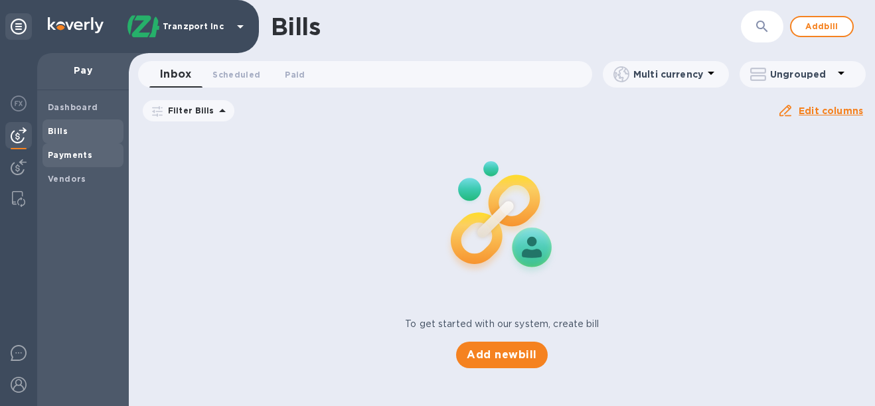  What do you see at coordinates (58, 131) in the screenshot?
I see `b: Bills` at bounding box center [58, 131].